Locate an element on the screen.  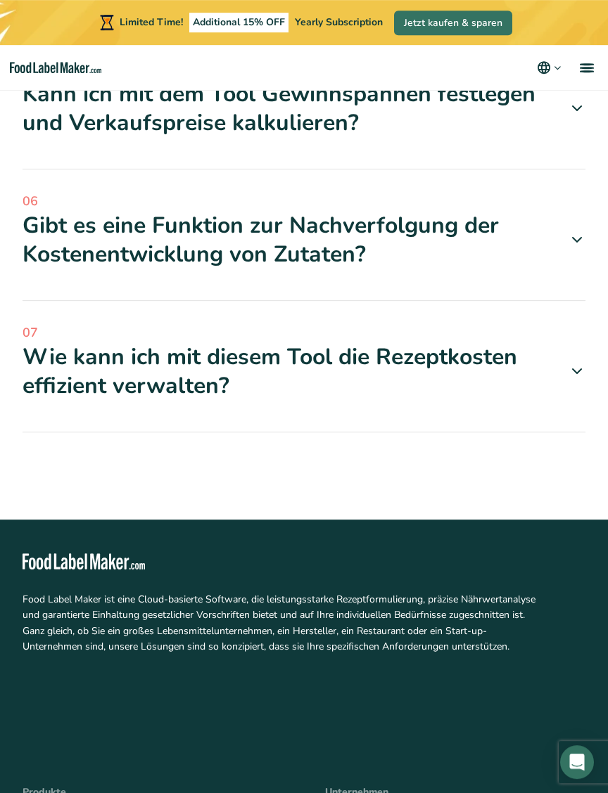
div: Wie kann ich mit diesem Tool die Rezeptkosten effizient verwalten? is located at coordinates (304, 371).